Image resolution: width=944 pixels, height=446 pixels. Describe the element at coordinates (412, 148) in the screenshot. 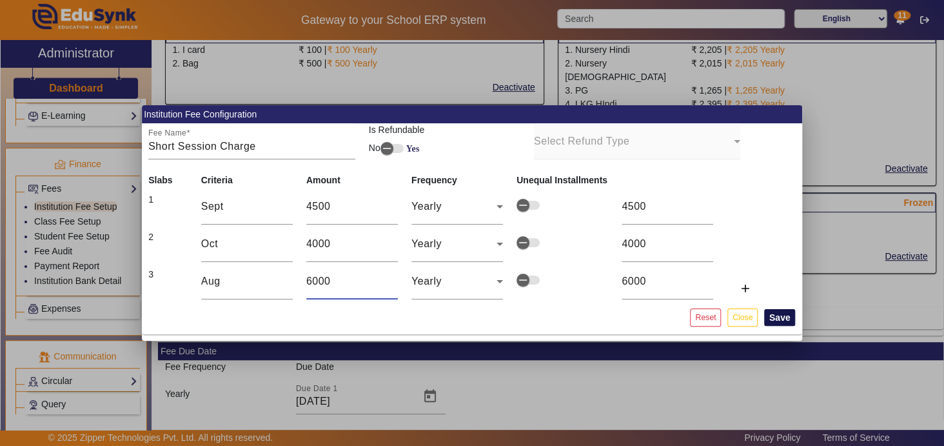

I see `label: Yes` at that location.